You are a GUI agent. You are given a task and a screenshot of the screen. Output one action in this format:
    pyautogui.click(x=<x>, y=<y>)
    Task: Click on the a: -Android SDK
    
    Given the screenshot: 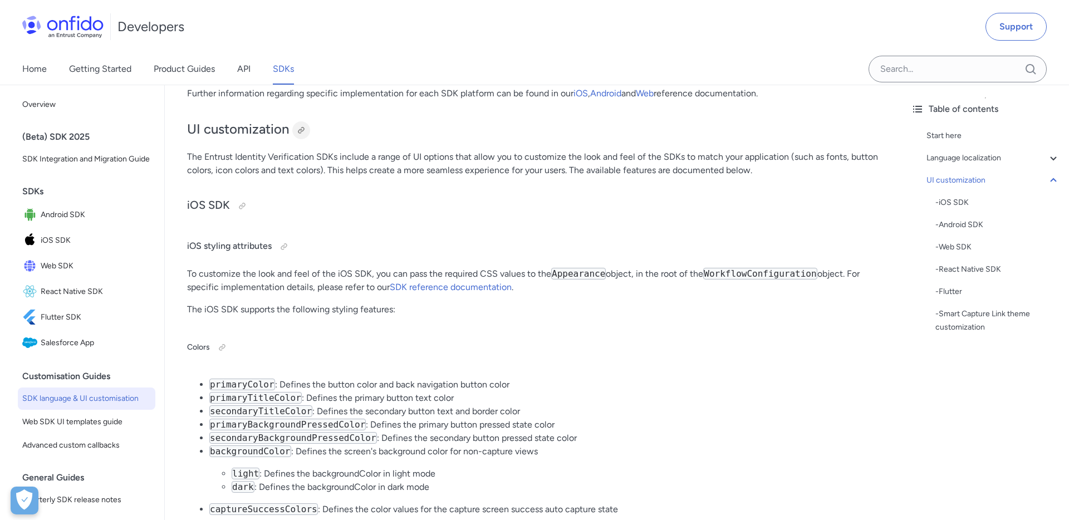 What is the action you would take?
    pyautogui.click(x=998, y=225)
    